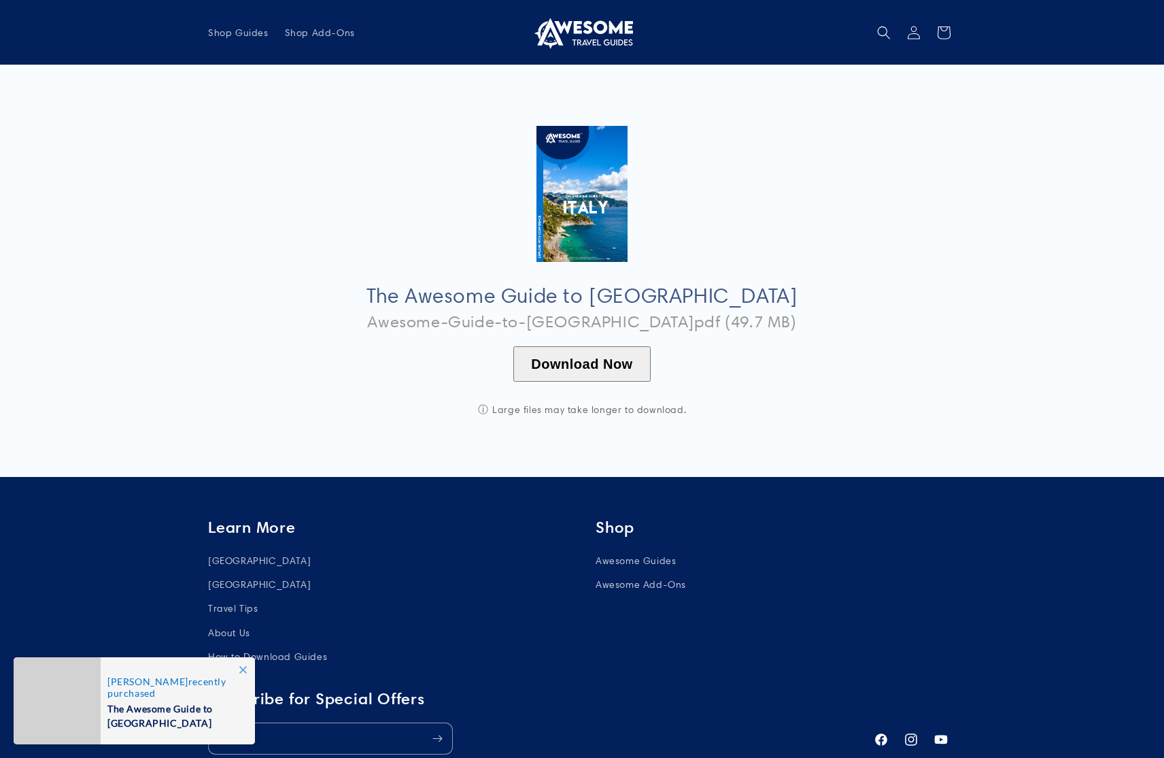 This screenshot has width=1164, height=758. Describe the element at coordinates (534, 699) in the screenshot. I see `h2: Subscribe for Special Offers` at that location.